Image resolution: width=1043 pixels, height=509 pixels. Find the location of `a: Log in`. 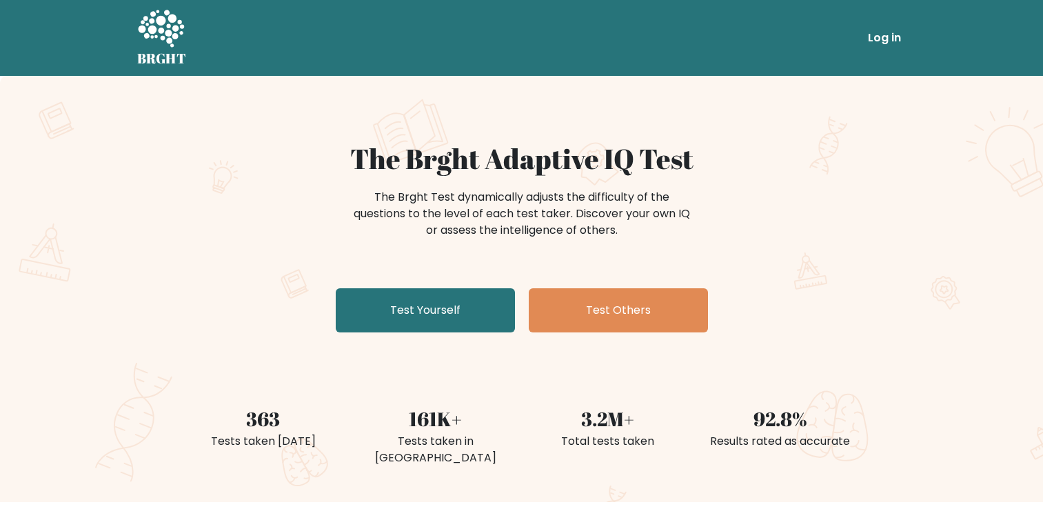

a: Log in is located at coordinates (884, 38).